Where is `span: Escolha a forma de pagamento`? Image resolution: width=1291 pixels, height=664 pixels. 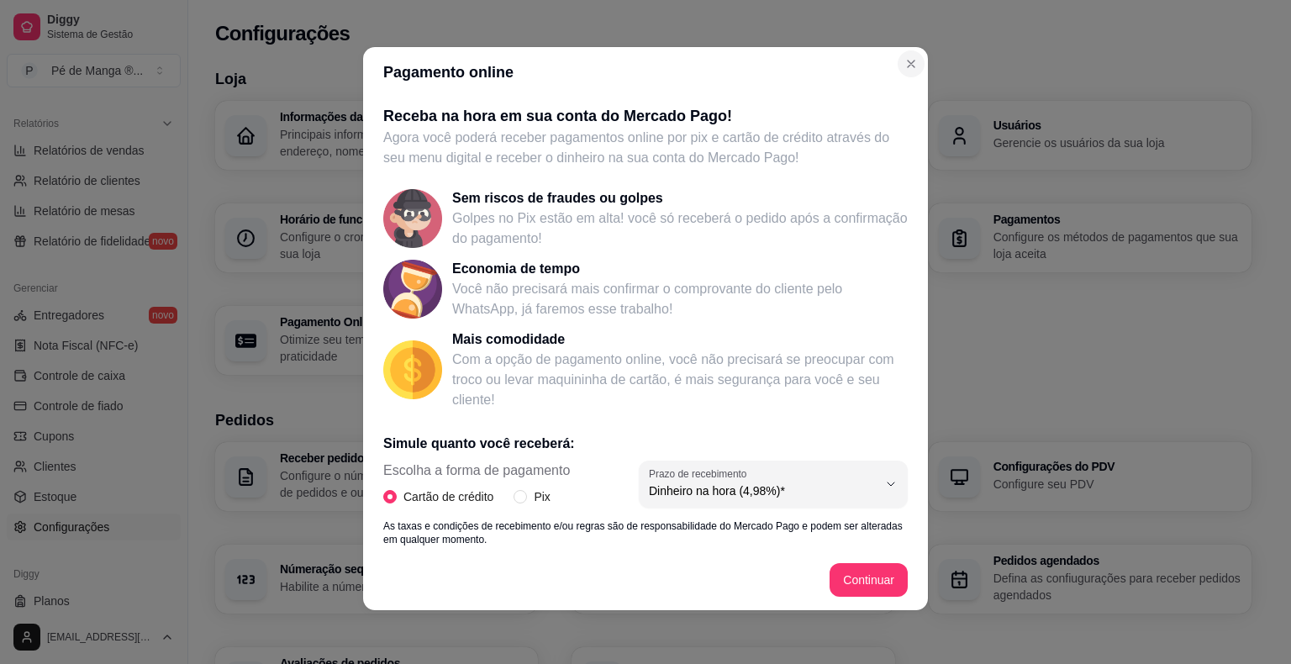
span: Escolha a forma de pagamento is located at coordinates (477, 471).